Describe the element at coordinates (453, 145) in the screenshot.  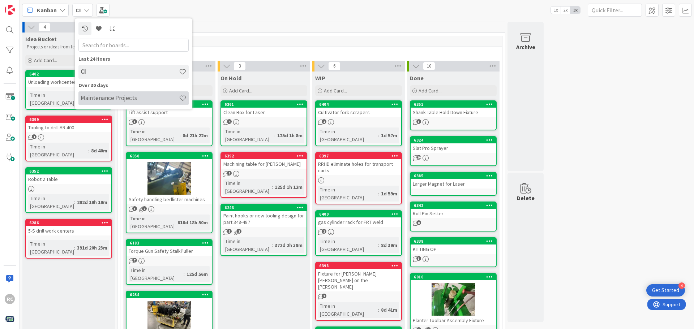
I see `div: 6324Slat Pro Sprayer` at that location.